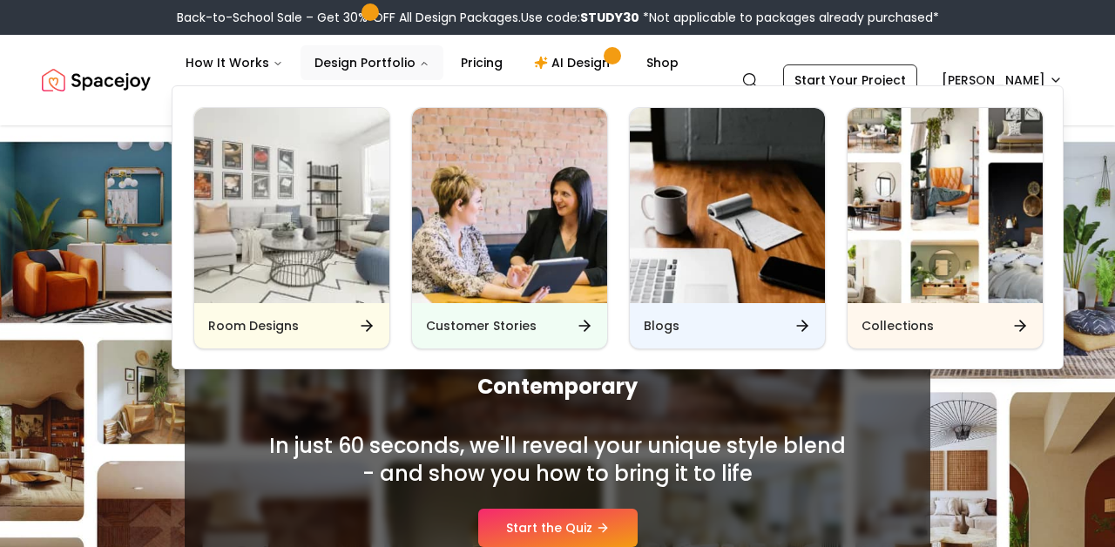 The width and height of the screenshot is (1115, 547). I want to click on img: Blogs, so click(727, 206).